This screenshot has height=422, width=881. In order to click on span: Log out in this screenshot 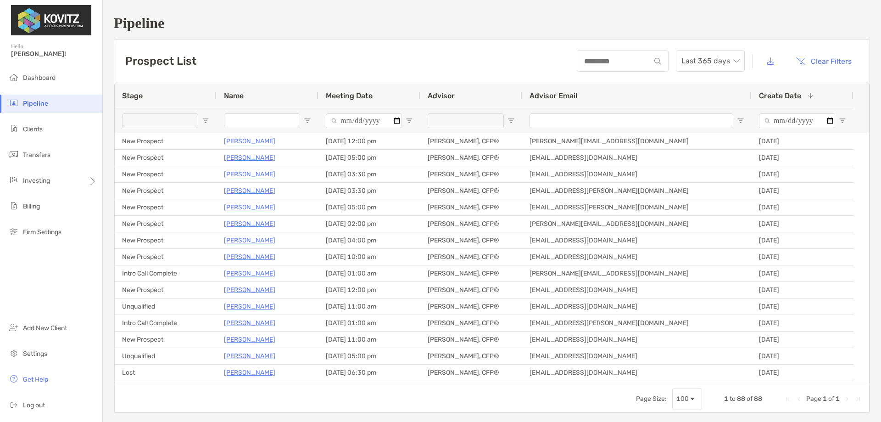, I will do `click(34, 405)`.